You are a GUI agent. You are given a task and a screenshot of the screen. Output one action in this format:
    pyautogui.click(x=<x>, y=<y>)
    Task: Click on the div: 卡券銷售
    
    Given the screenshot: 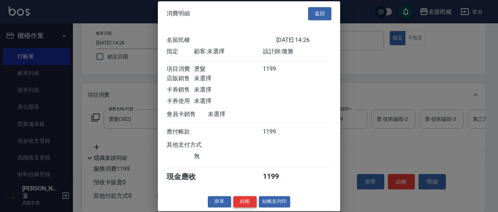 What is the action you would take?
    pyautogui.click(x=180, y=90)
    